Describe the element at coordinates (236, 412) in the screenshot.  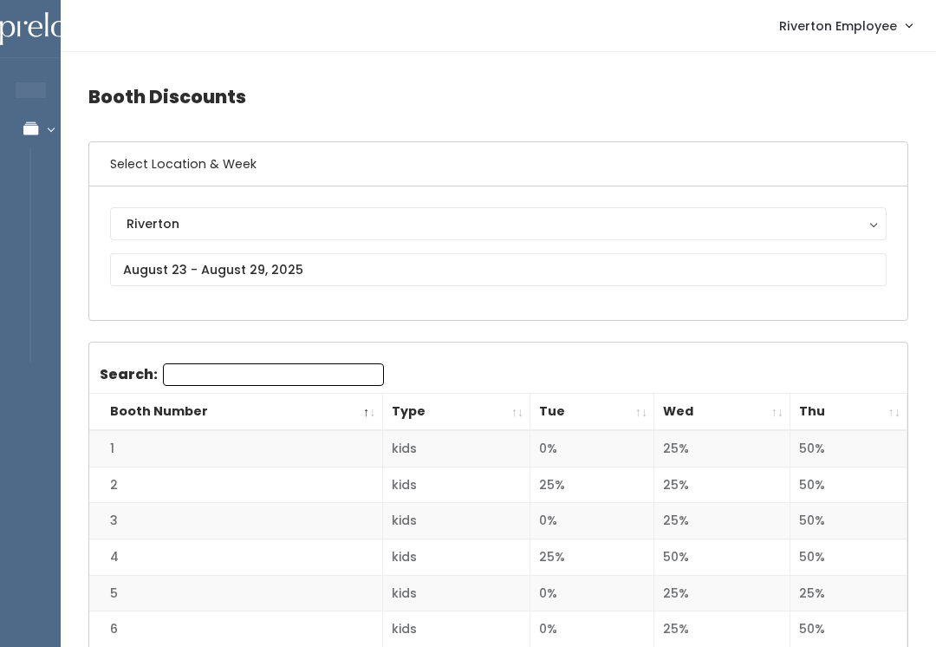
I see `th: Booth Number: activate to sort column descending` at that location.